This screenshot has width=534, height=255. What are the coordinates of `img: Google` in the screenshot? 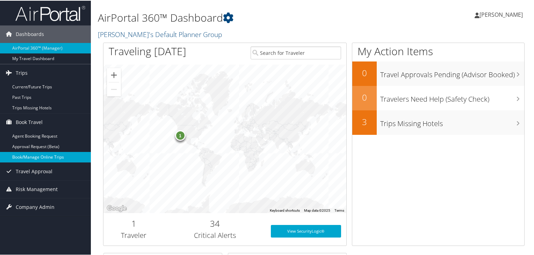 It's located at (117, 208).